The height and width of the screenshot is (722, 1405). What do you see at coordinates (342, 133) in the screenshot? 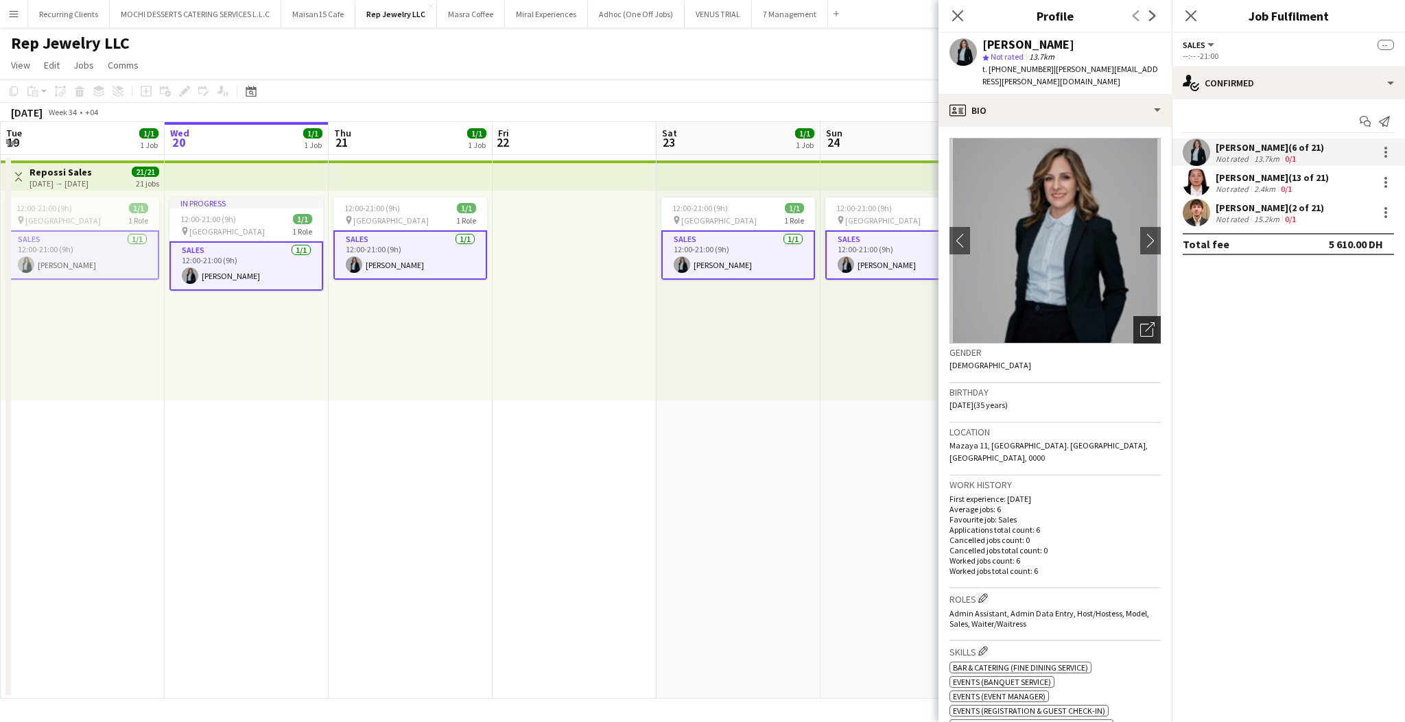
I see `span: Thu` at bounding box center [342, 133].